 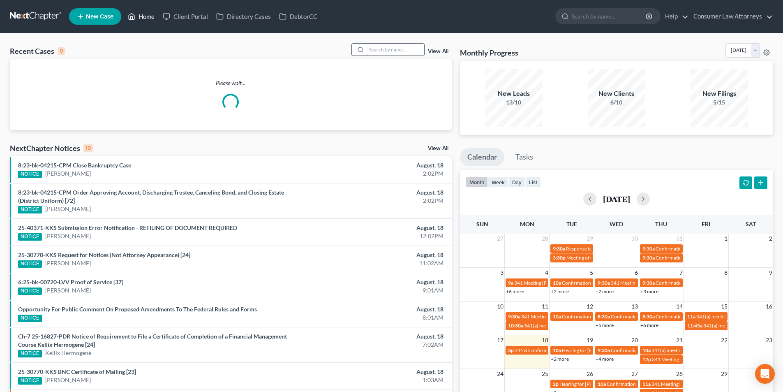 I want to click on span: Sat, so click(x=751, y=224).